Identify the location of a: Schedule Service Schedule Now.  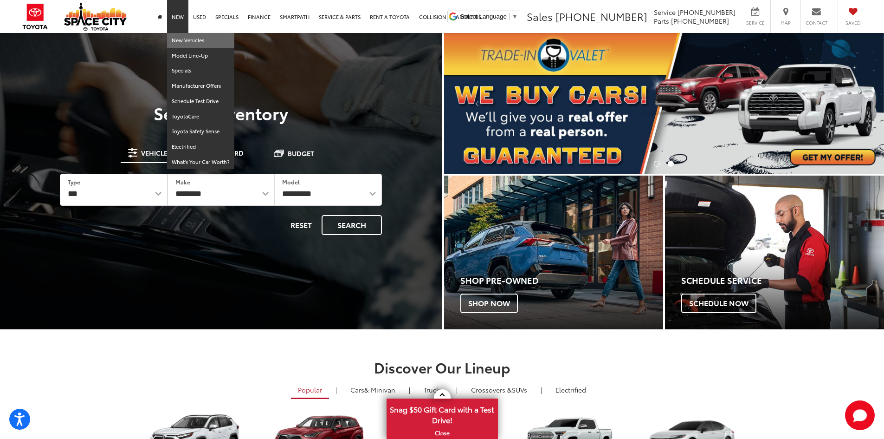
(775, 252).